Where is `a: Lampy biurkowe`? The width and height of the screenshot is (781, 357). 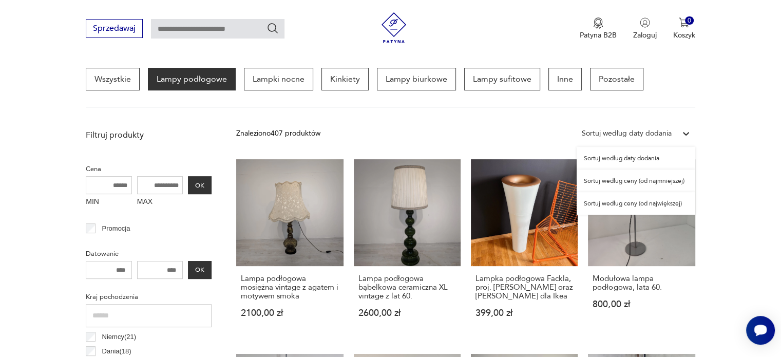
a: Lampy biurkowe is located at coordinates (416, 79).